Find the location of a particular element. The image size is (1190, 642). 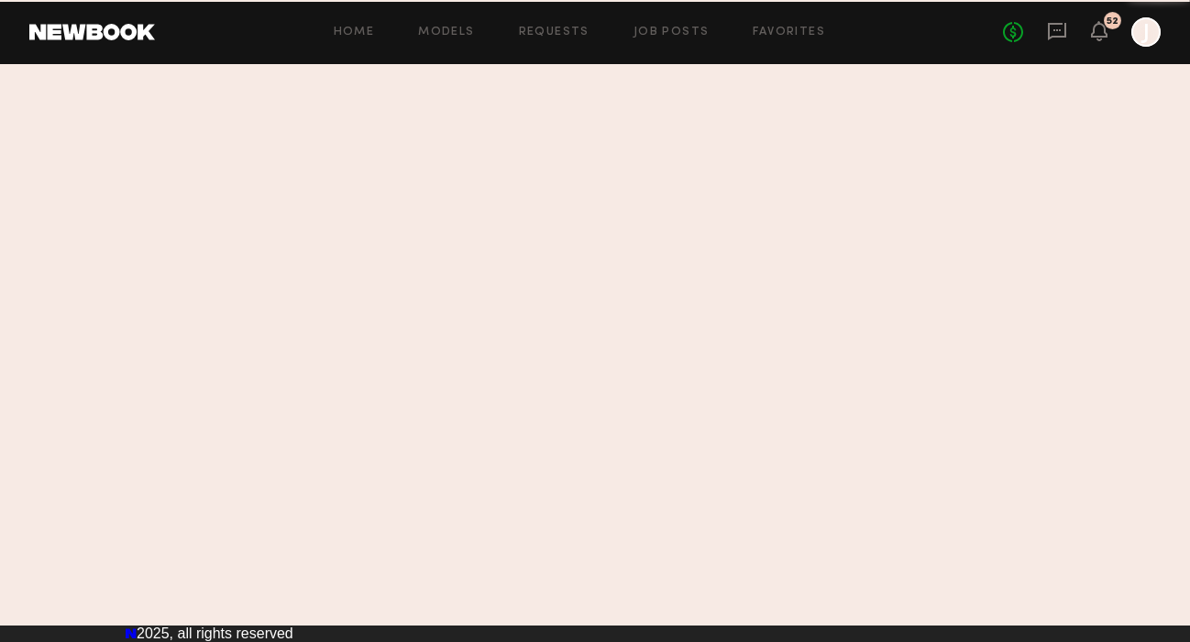

a: Models is located at coordinates (445, 32).